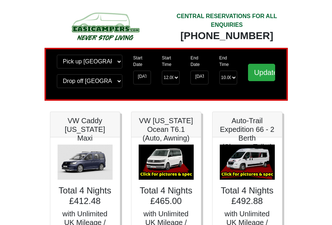  What do you see at coordinates (85, 162) in the screenshot?
I see `img: VW Caddy California Maxi` at bounding box center [85, 162].